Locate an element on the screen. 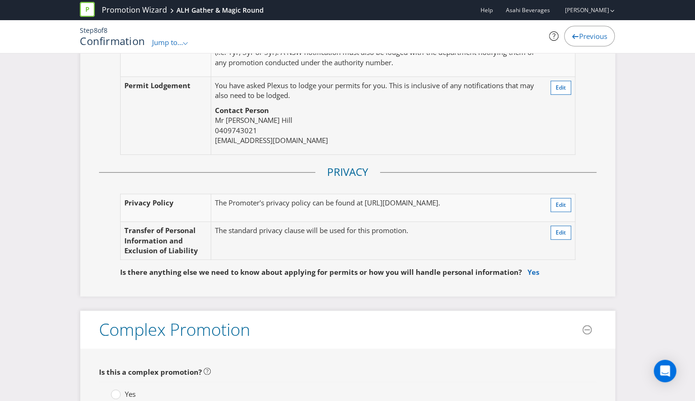 The image size is (695, 401). span: Is this a complex promotion? is located at coordinates (150, 372).